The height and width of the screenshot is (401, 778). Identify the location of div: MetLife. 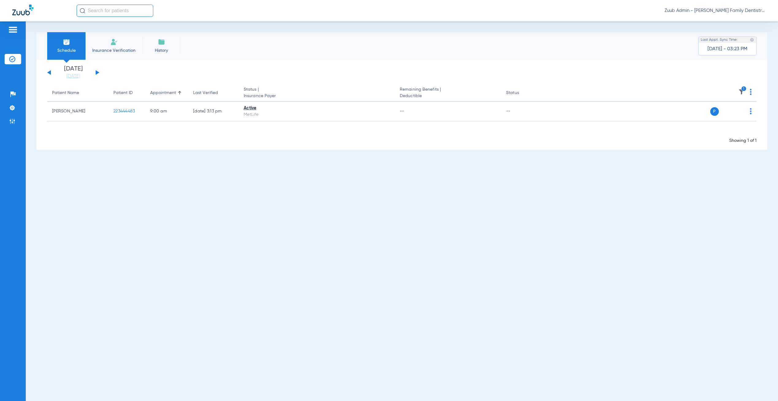
(317, 115).